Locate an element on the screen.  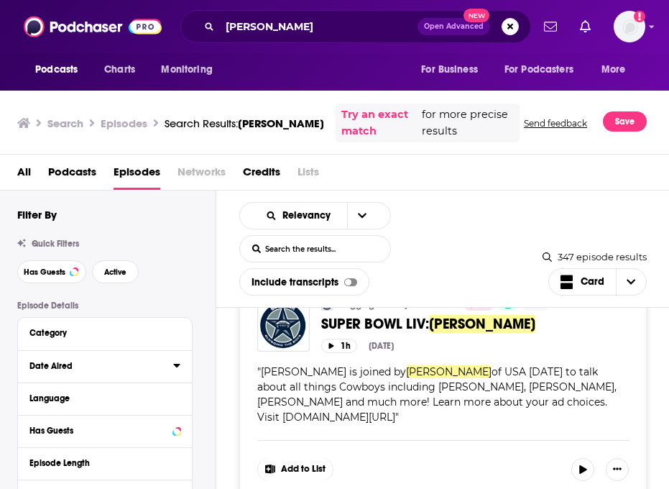
span: Episodes is located at coordinates (137, 175).